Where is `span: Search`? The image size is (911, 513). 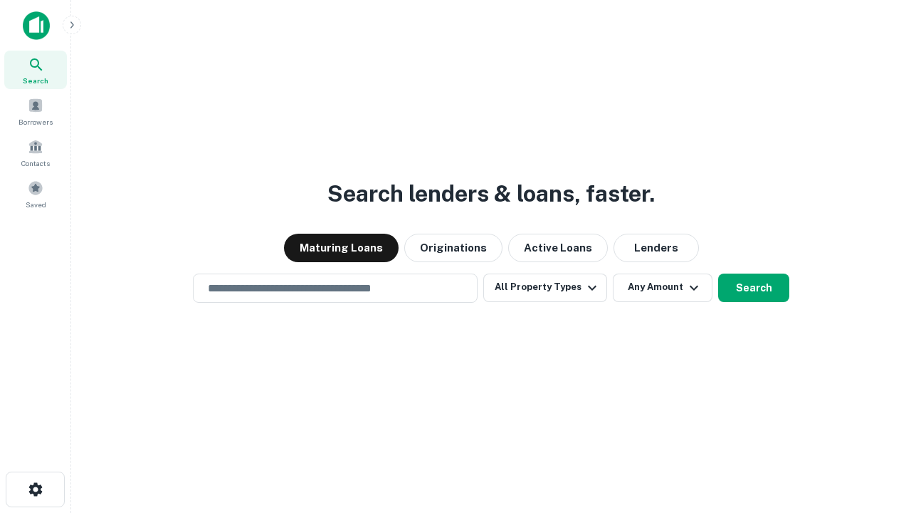 span: Search is located at coordinates (36, 80).